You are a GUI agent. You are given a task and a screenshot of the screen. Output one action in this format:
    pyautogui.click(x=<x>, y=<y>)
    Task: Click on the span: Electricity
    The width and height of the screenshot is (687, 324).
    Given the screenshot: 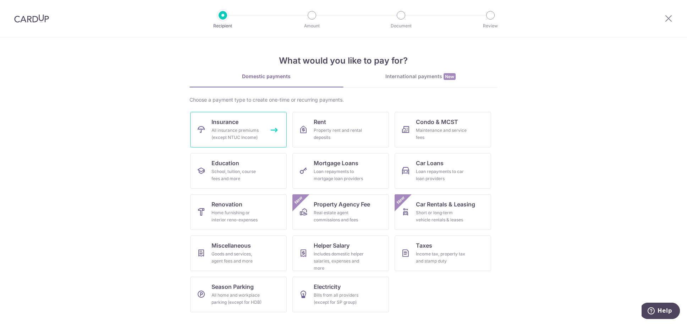 What is the action you would take?
    pyautogui.click(x=327, y=287)
    